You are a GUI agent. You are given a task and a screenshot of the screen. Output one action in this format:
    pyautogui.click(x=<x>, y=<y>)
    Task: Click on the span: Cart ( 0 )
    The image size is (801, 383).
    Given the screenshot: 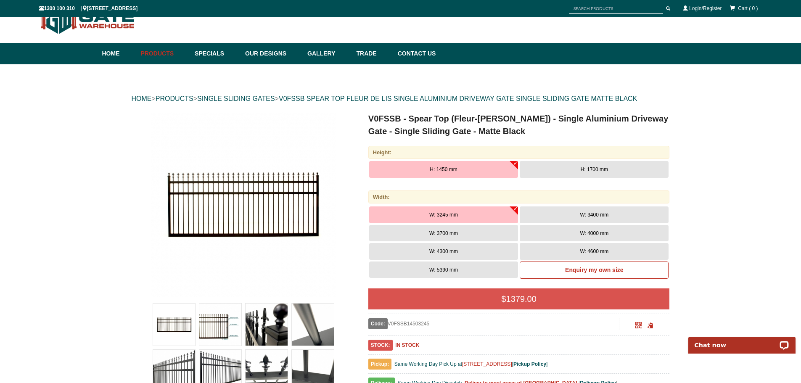 What is the action you would take?
    pyautogui.click(x=748, y=8)
    